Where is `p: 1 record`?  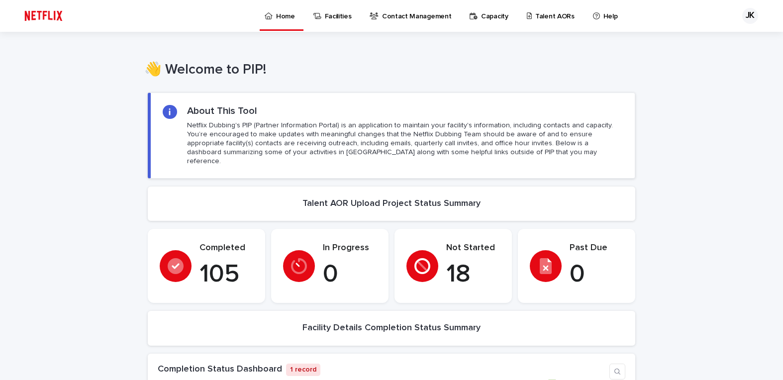 p: 1 record is located at coordinates (303, 369).